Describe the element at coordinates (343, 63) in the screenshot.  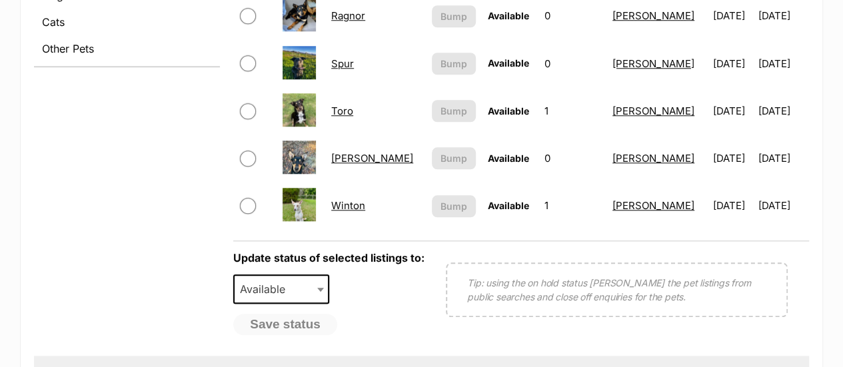
I see `a: Spur` at that location.